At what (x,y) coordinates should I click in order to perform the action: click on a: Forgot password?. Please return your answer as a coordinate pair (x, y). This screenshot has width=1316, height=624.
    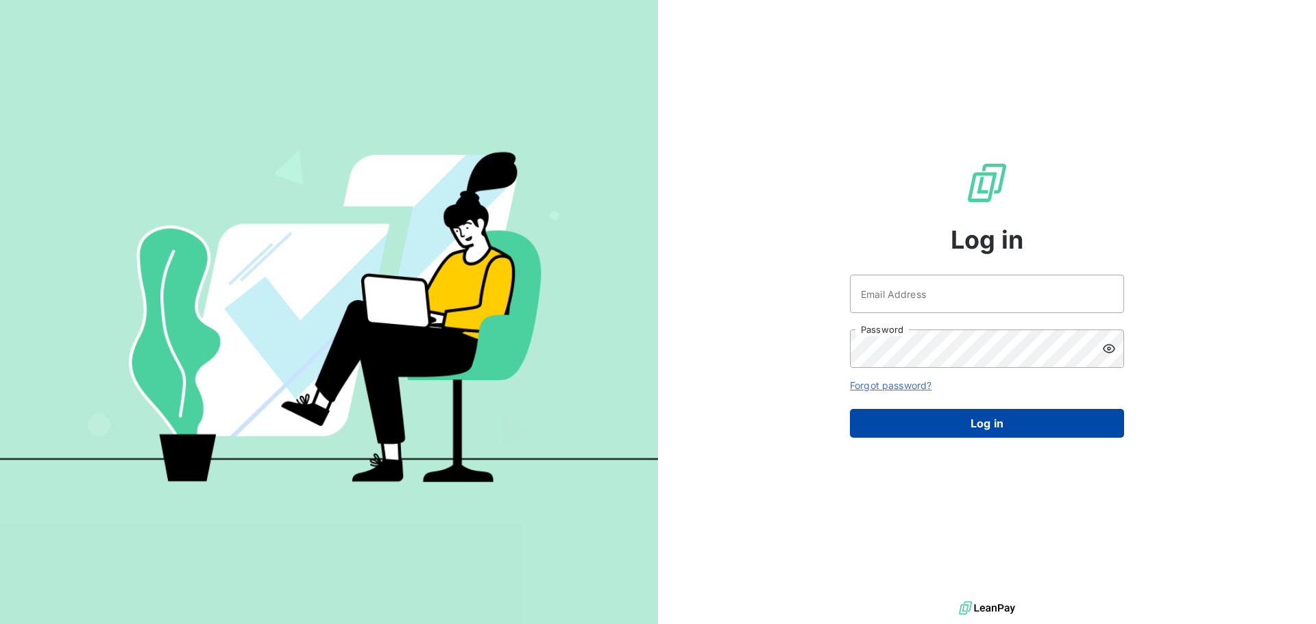
    Looking at the image, I should click on (890, 385).